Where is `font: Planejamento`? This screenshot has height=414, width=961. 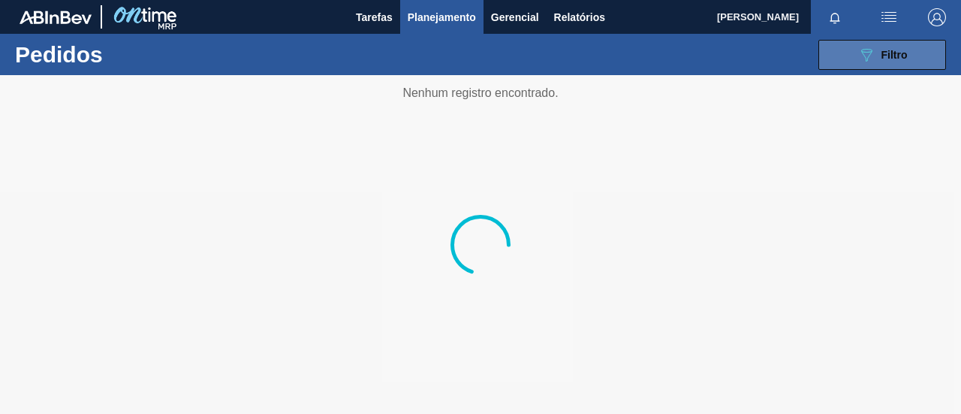 font: Planejamento is located at coordinates (442, 17).